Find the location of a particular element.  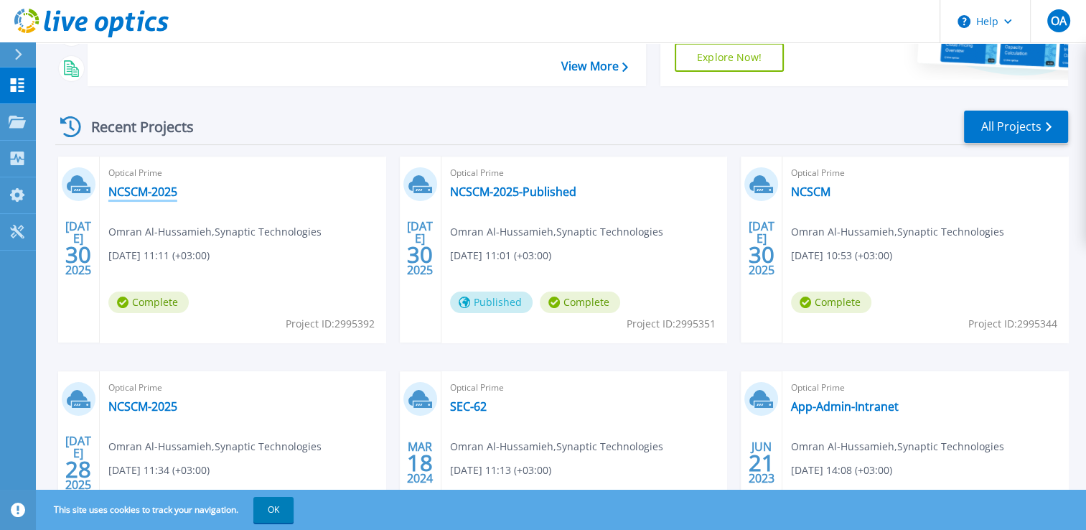

span: 28 is located at coordinates (78, 469).